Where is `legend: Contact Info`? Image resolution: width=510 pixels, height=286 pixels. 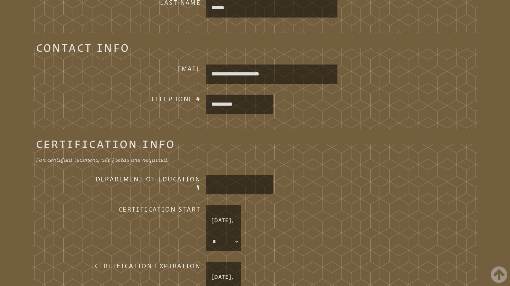 legend: Contact Info is located at coordinates (83, 48).